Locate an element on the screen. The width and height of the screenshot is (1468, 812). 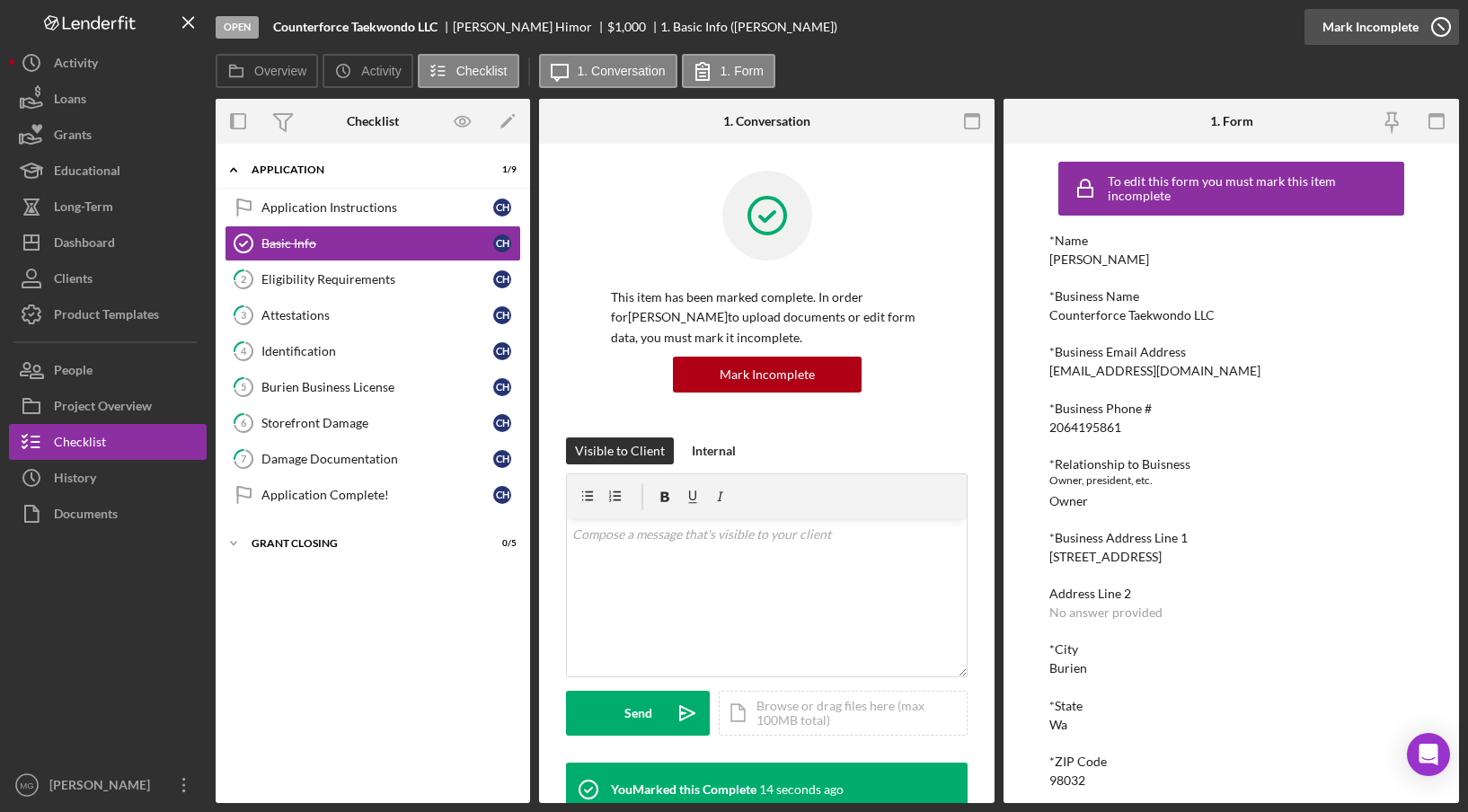
div: Owner is located at coordinates (1068, 501).